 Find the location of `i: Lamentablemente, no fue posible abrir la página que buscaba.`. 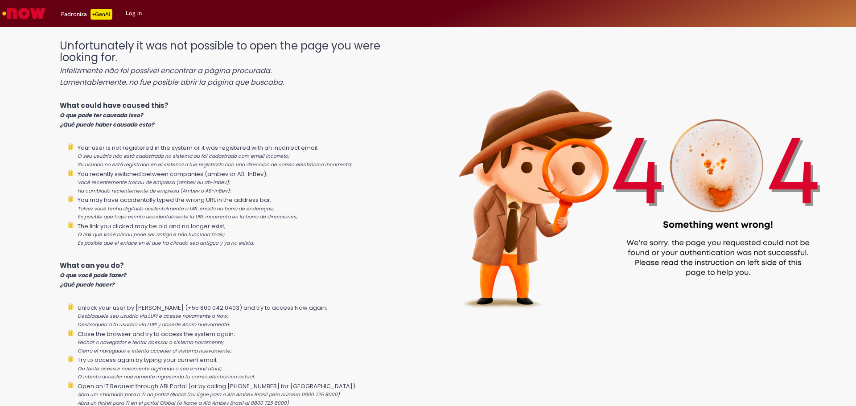

i: Lamentablemente, no fue posible abrir la página que buscaba. is located at coordinates (172, 82).